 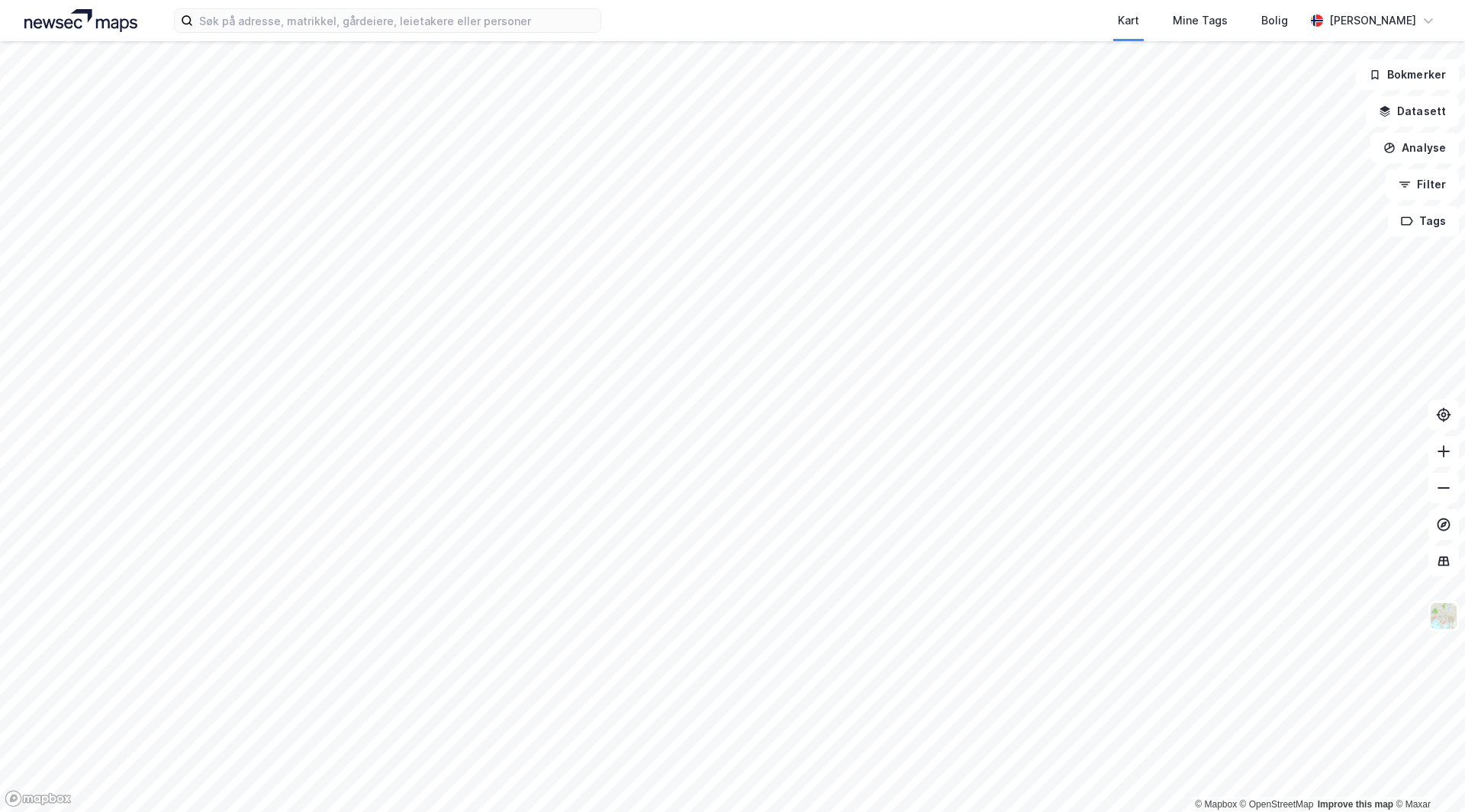 What do you see at coordinates (1444, 616) in the screenshot?
I see `img: Z` at bounding box center [1444, 616].